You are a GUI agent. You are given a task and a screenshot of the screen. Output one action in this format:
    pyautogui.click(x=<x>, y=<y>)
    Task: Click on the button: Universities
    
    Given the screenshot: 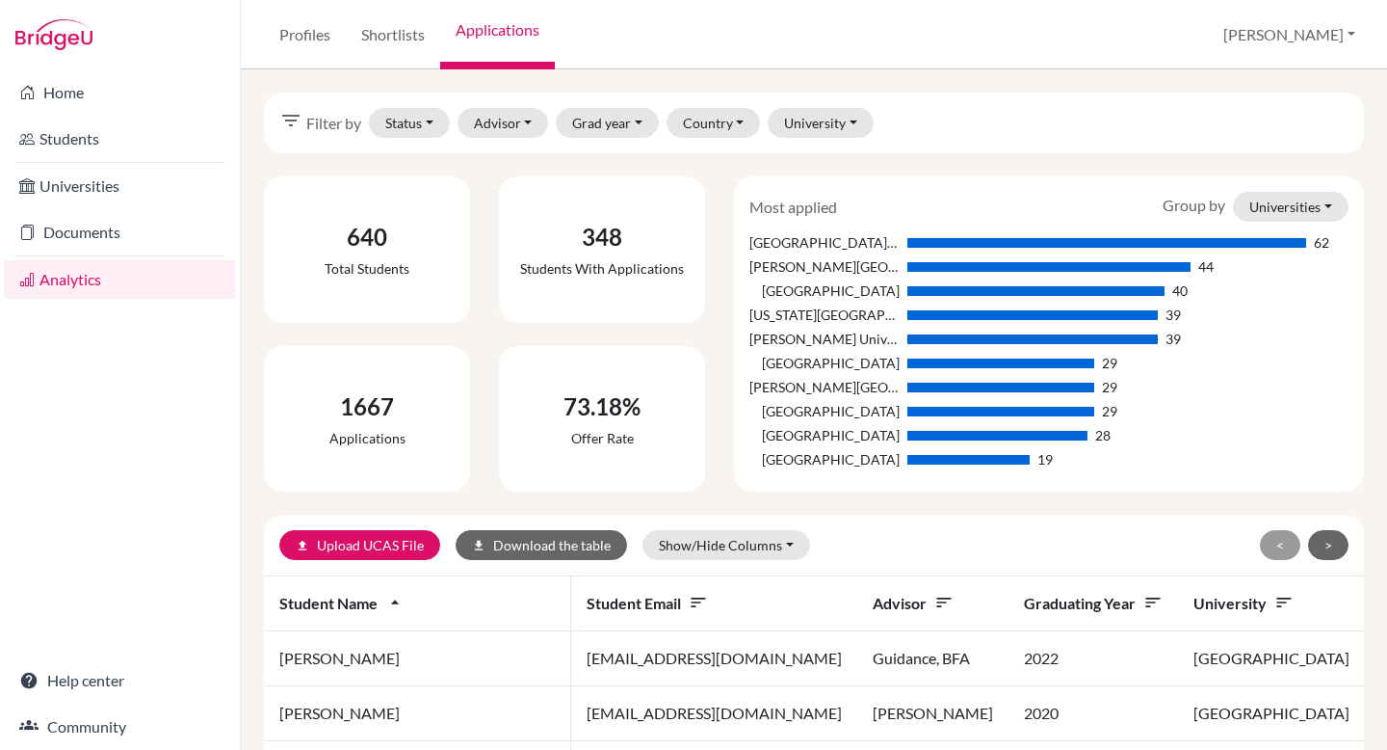 What is the action you would take?
    pyautogui.click(x=1291, y=206)
    